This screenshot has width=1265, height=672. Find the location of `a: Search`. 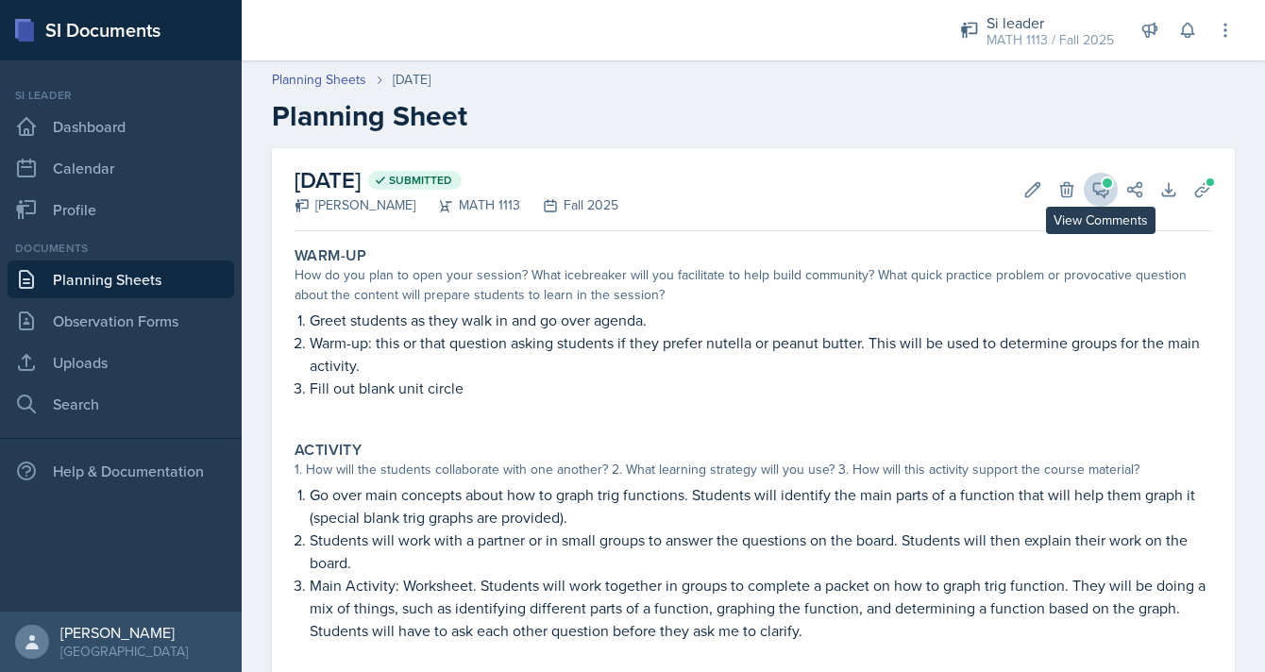

a: Search is located at coordinates (121, 404).